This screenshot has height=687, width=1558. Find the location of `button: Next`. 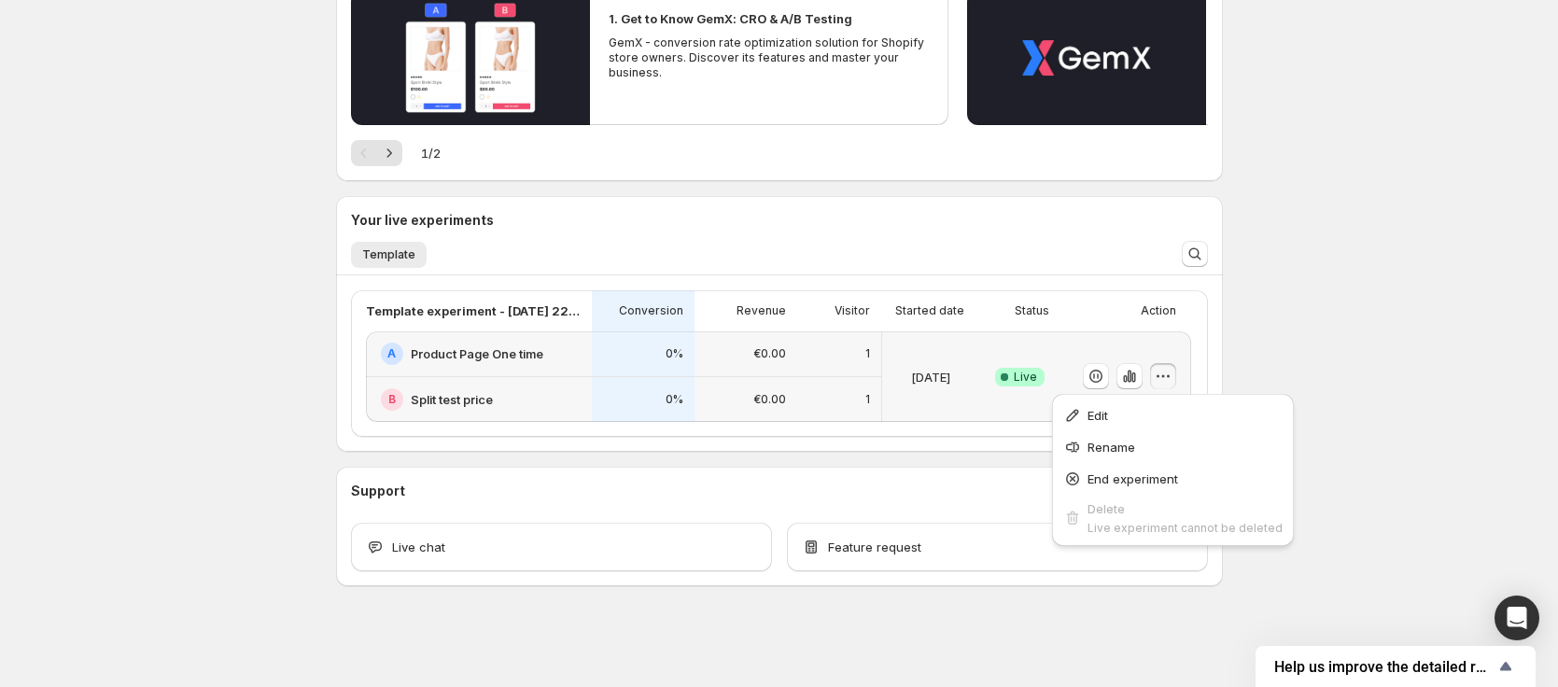

button: Next is located at coordinates (389, 153).